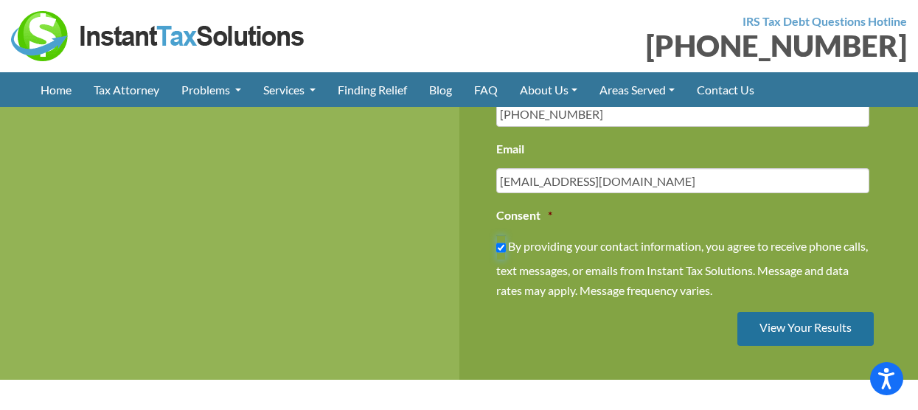  Describe the element at coordinates (524, 215) in the screenshot. I see `label: Consent` at that location.